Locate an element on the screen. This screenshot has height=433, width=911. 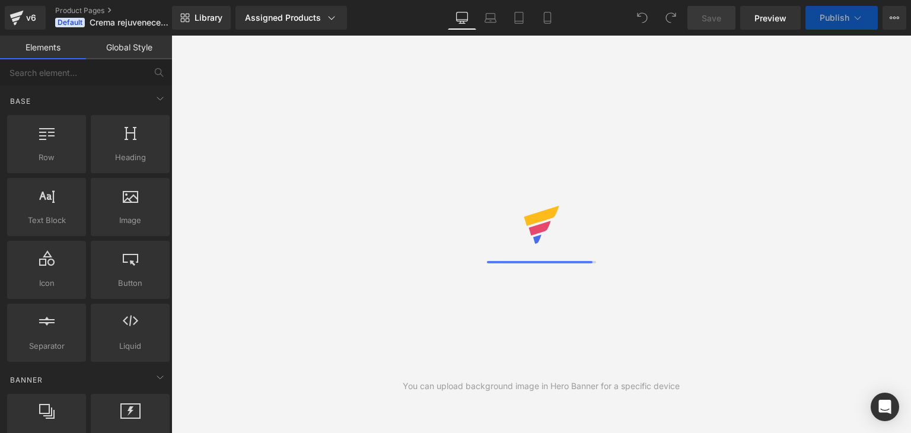
a: Desktop is located at coordinates (462, 18).